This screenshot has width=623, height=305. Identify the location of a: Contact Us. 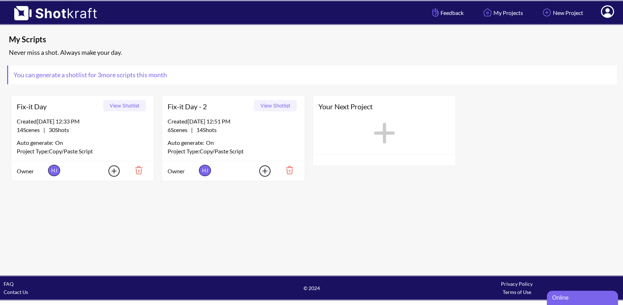
(16, 292).